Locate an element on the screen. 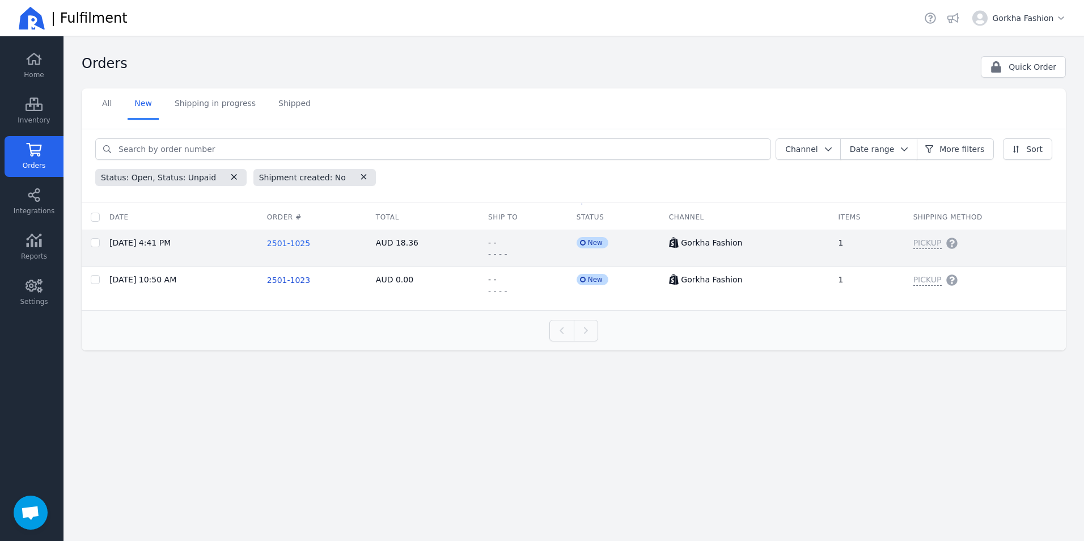  span: Sort is located at coordinates (1035, 149).